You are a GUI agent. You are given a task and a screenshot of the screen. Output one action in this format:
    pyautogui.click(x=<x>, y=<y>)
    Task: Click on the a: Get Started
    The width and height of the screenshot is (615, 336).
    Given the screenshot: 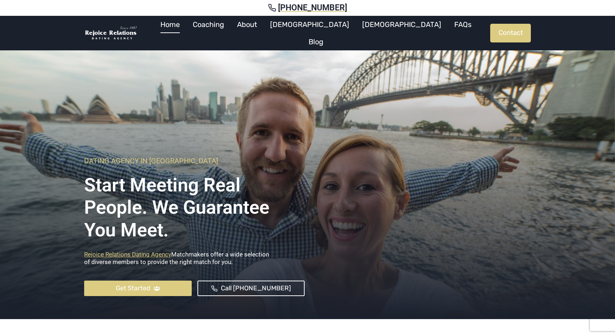 What is the action you would take?
    pyautogui.click(x=138, y=288)
    